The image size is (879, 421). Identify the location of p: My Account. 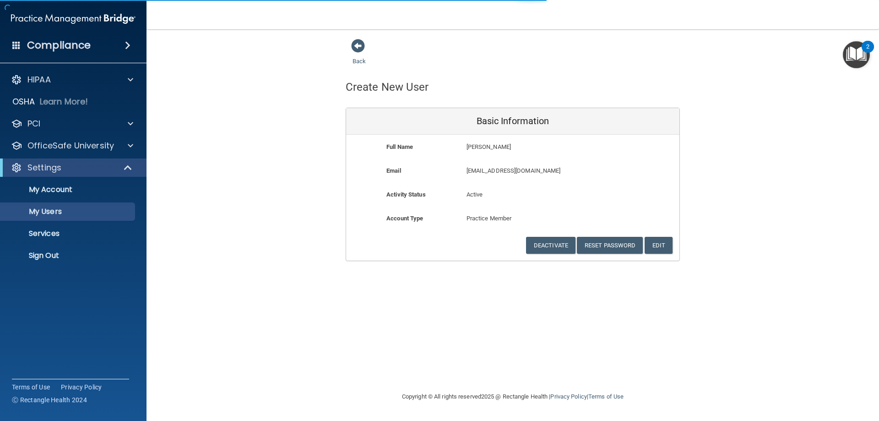
(68, 190).